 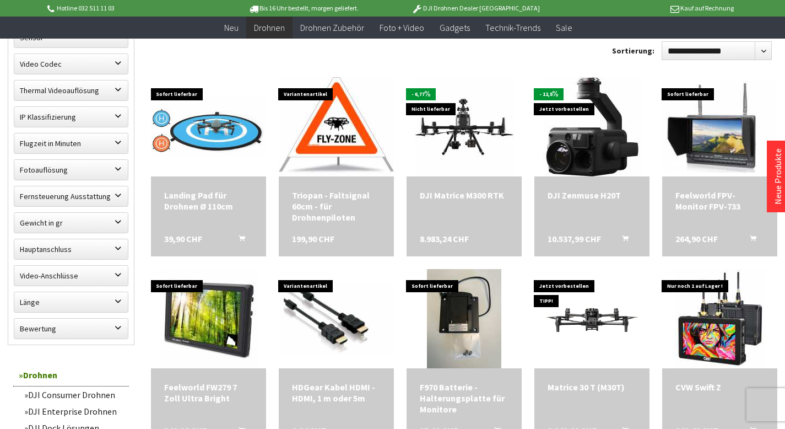 I want to click on a: Landing Pad für Drohnen Ø 110cm 39,90 CHF In den Warenkorb, so click(x=208, y=200).